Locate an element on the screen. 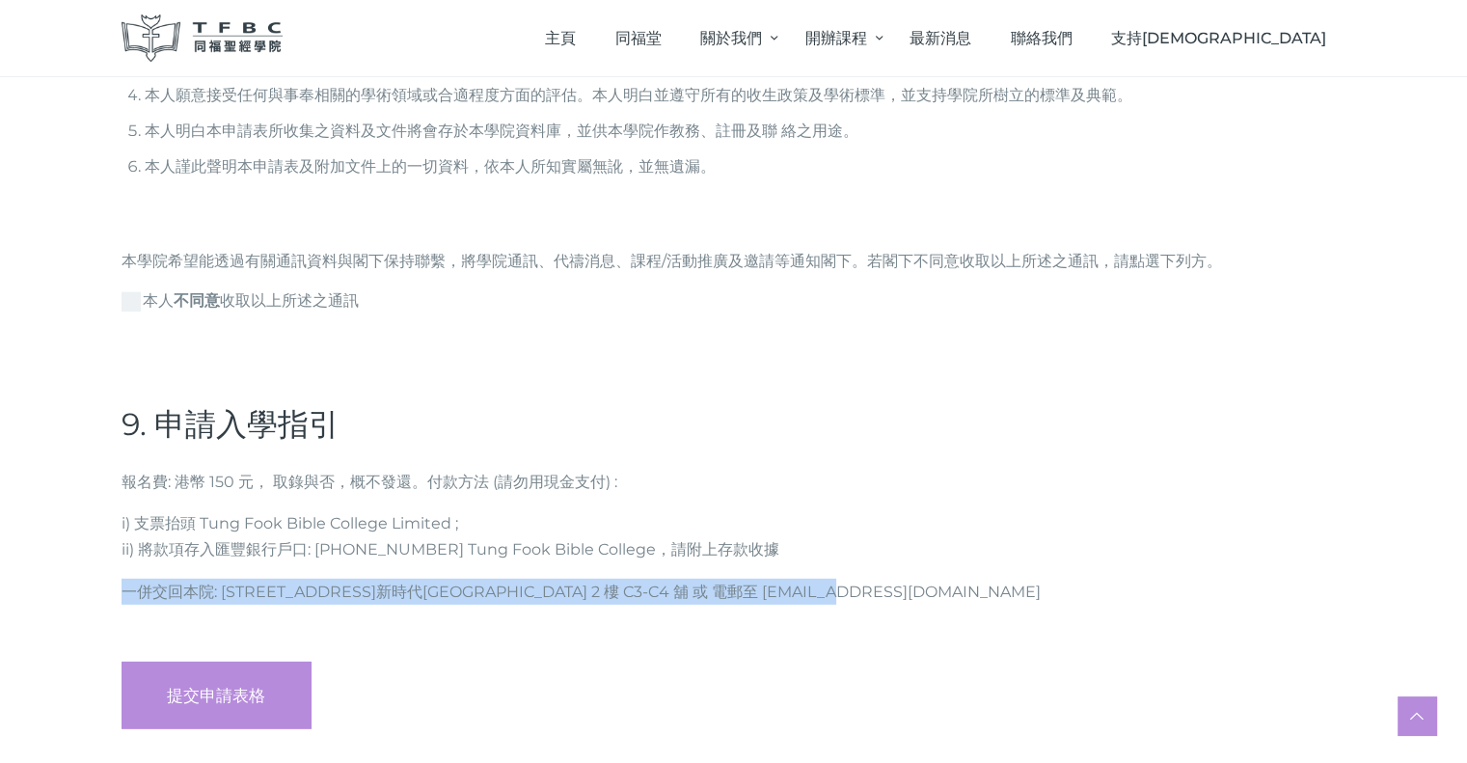 The width and height of the screenshot is (1467, 763). a: Scroll to top is located at coordinates (1416, 715).